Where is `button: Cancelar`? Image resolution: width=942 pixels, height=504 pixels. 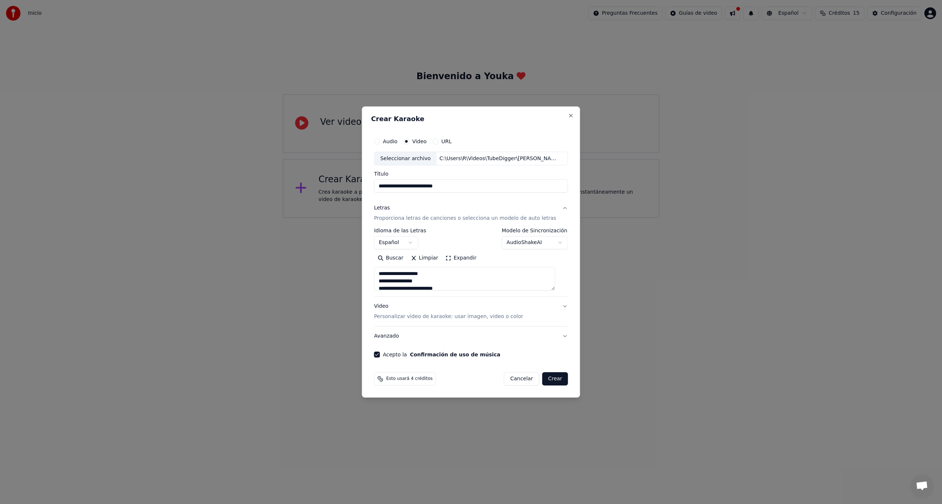
button: Cancelar is located at coordinates (522, 379).